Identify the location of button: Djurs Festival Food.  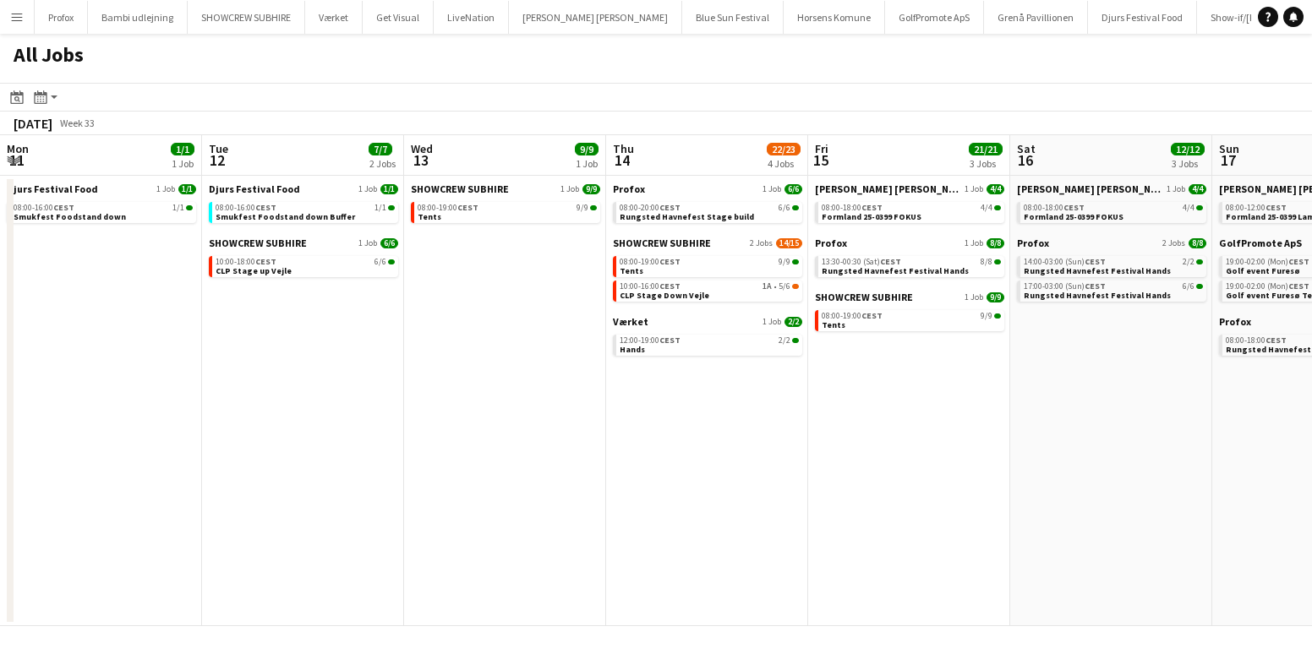
(1142, 17).